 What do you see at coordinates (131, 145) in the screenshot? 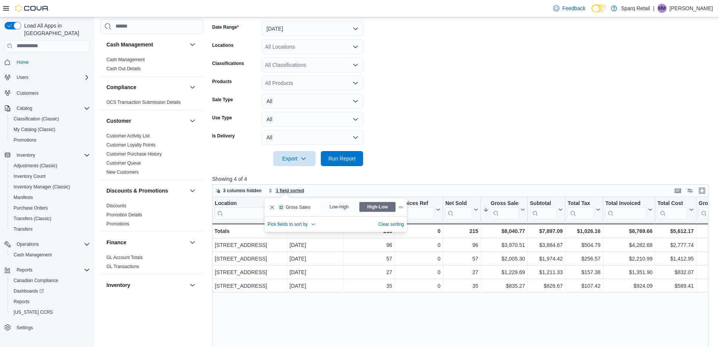
I see `a: Customer Loyalty Points` at bounding box center [131, 145].